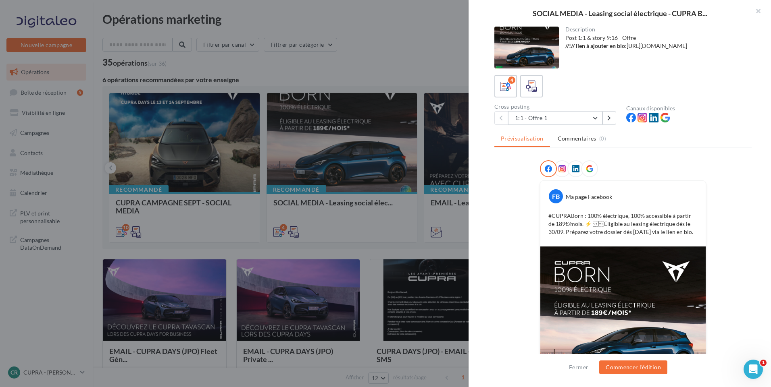 The image size is (771, 387). I want to click on p: #CUPRABorn : 100% électrique, 100% accessible à partir de 189€/mois. ⚡️ Éligible au leasing élect..., so click(623, 224).